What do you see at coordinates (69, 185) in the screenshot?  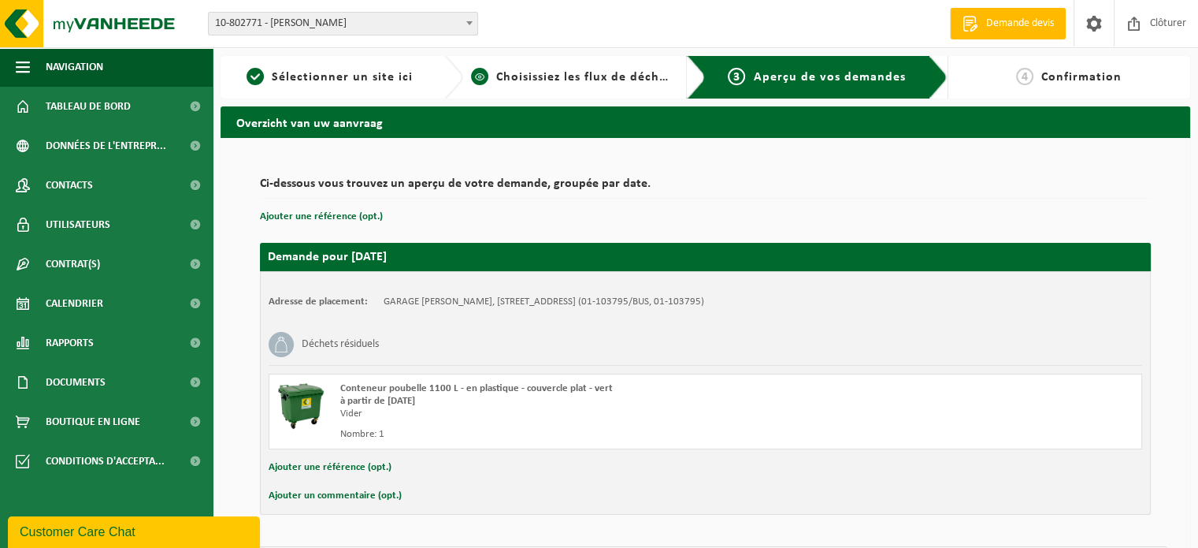 I see `span: Contacts` at bounding box center [69, 185].